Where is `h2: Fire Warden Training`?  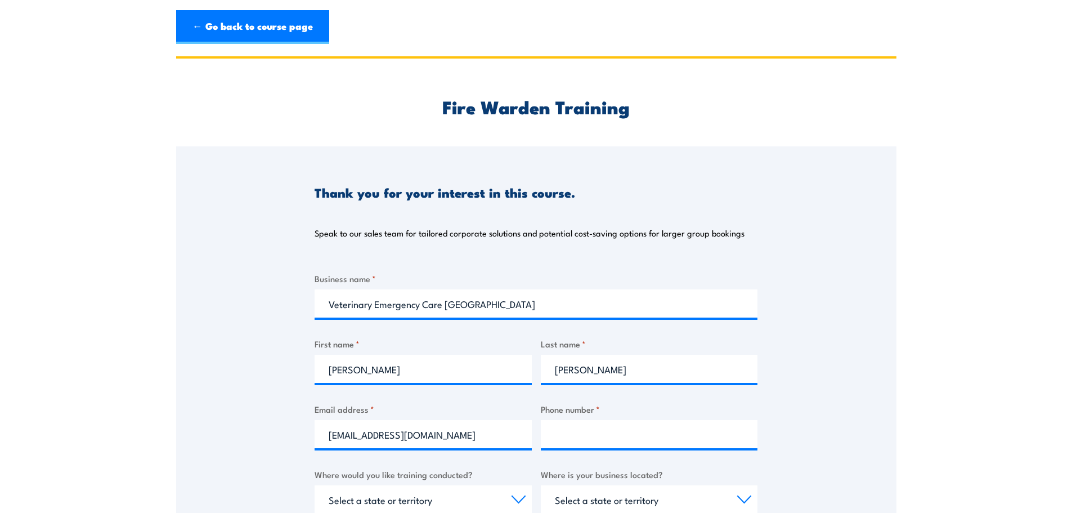 h2: Fire Warden Training is located at coordinates (536, 106).